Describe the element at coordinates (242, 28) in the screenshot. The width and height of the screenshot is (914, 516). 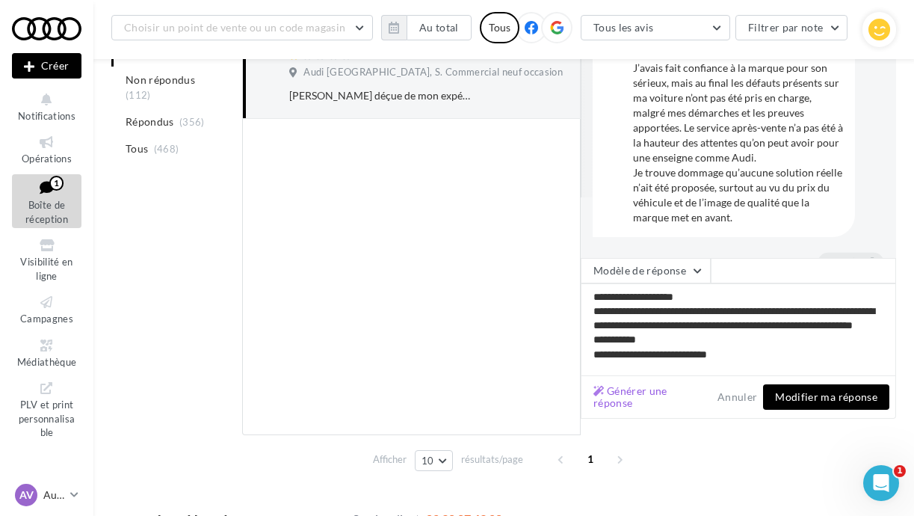
I see `button: Choisir un point de vente ou un code magasin` at that location.